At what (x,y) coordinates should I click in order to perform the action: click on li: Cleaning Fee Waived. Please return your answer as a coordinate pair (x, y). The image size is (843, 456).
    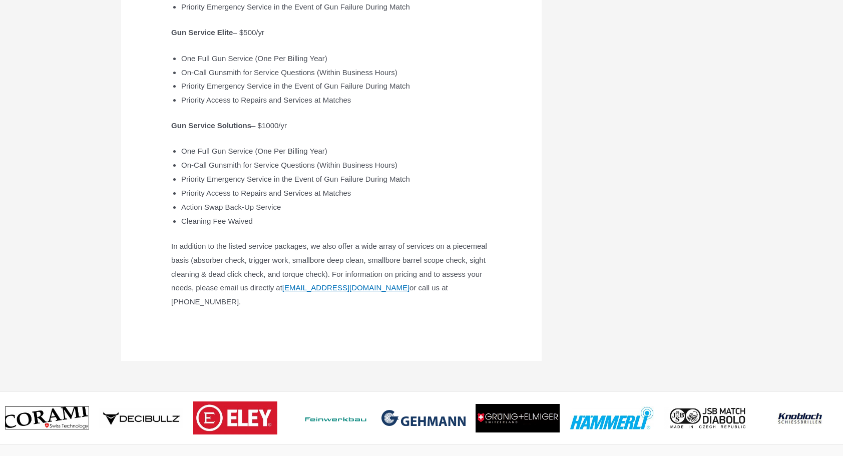
    Looking at the image, I should click on (336, 221).